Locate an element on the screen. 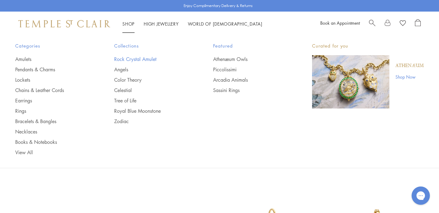 The width and height of the screenshot is (439, 213). a: ShopShop is located at coordinates (129, 24).